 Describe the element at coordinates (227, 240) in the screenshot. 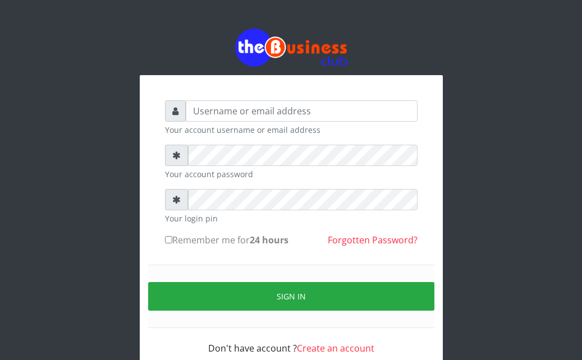

I see `label: Remember me for` at that location.